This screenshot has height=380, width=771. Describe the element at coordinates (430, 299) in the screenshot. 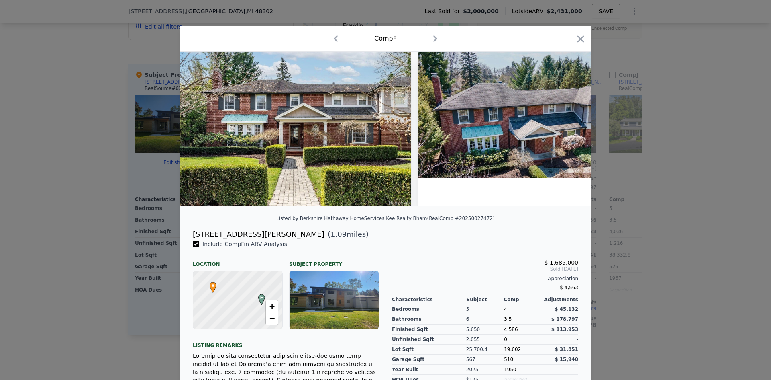

I see `div: Characteristics` at that location.